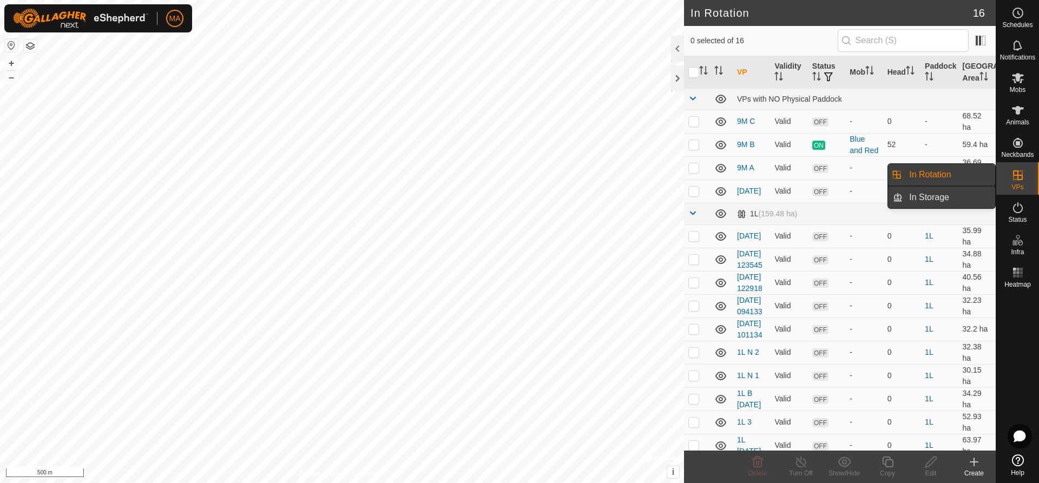  I want to click on span: Infra, so click(1017, 252).